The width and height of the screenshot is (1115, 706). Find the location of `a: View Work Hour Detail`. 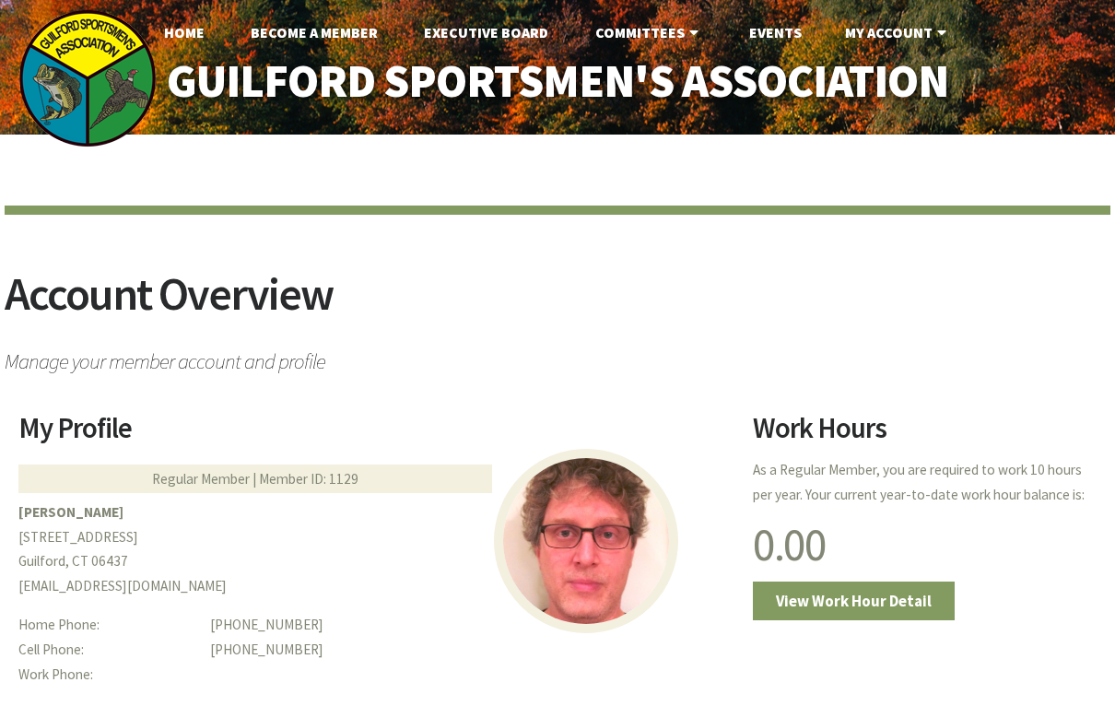

a: View Work Hour Detail is located at coordinates (854, 601).